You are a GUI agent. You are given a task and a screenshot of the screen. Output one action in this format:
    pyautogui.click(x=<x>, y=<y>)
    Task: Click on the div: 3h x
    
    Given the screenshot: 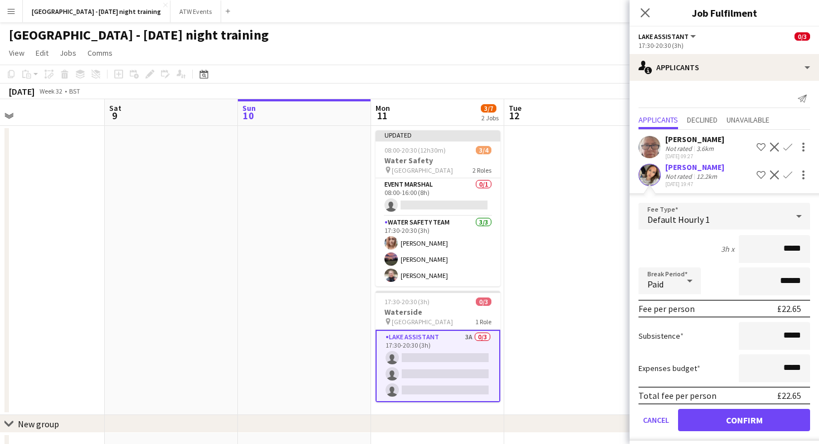 What is the action you would take?
    pyautogui.click(x=728, y=249)
    